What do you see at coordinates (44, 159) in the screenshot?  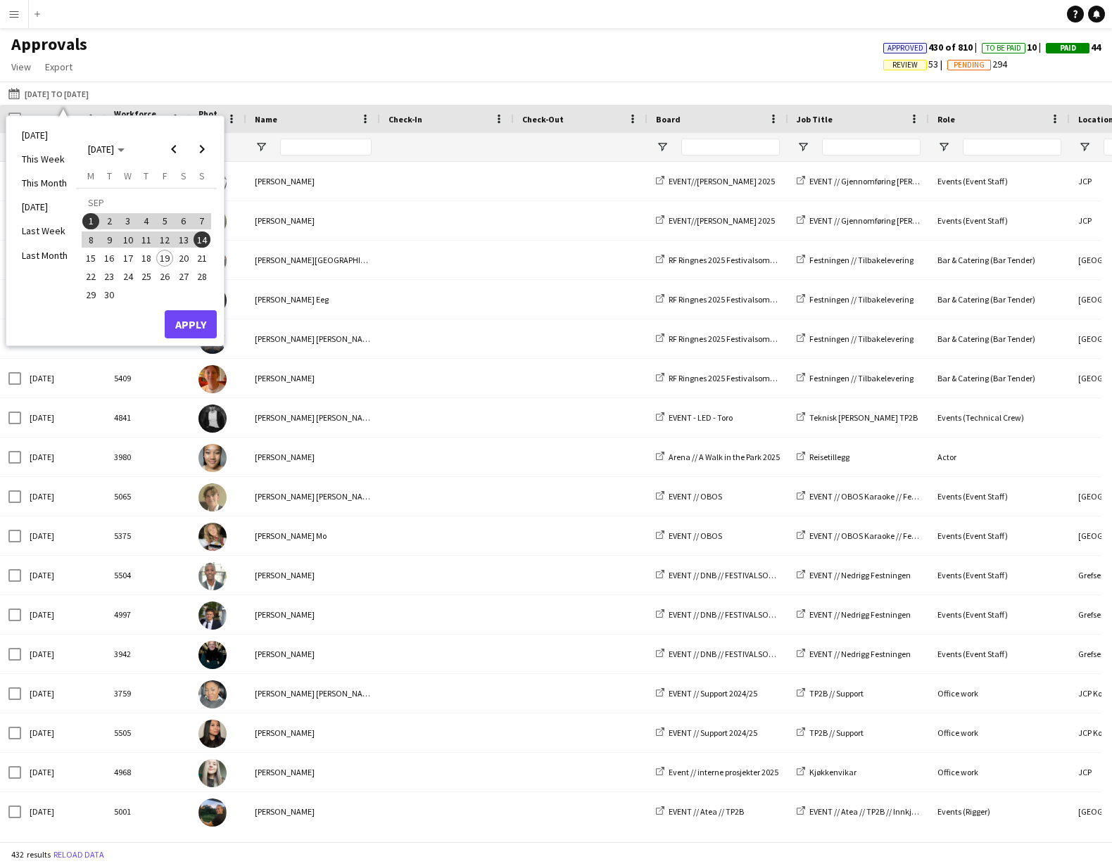 I see `li: This Week` at bounding box center [44, 159].